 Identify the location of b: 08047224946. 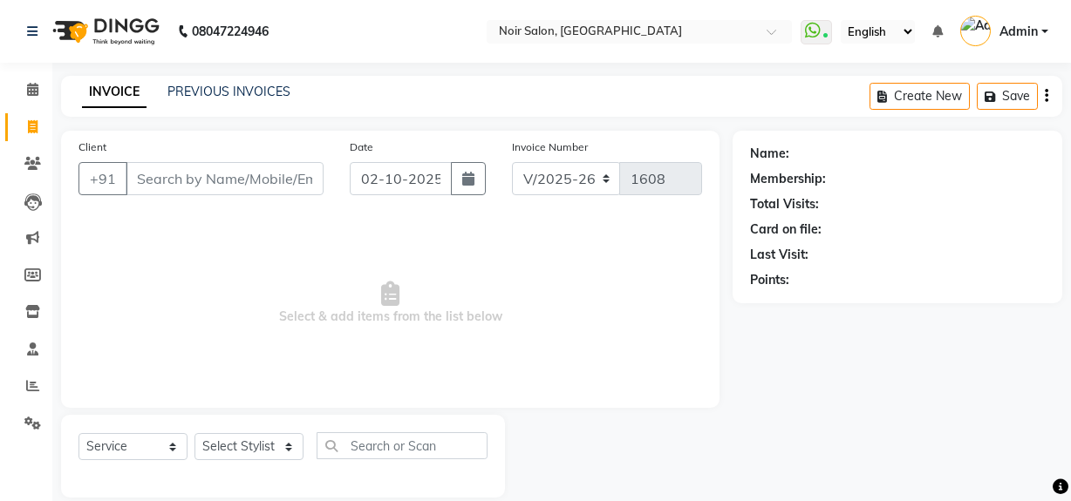
(230, 31).